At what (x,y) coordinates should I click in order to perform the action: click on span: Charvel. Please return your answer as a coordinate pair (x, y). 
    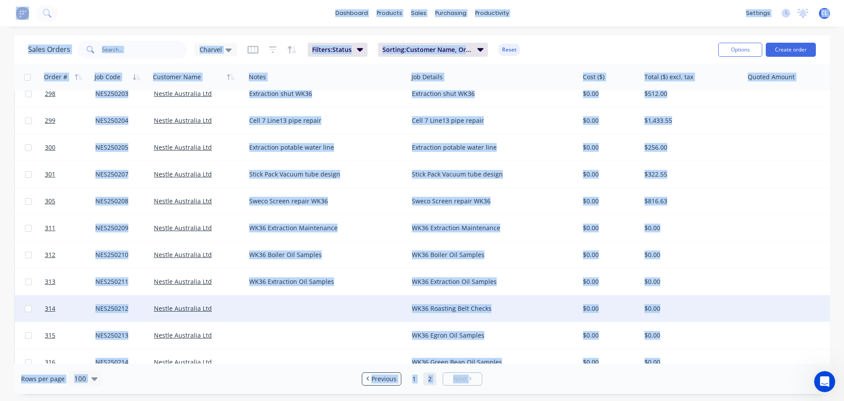
    Looking at the image, I should click on (211, 49).